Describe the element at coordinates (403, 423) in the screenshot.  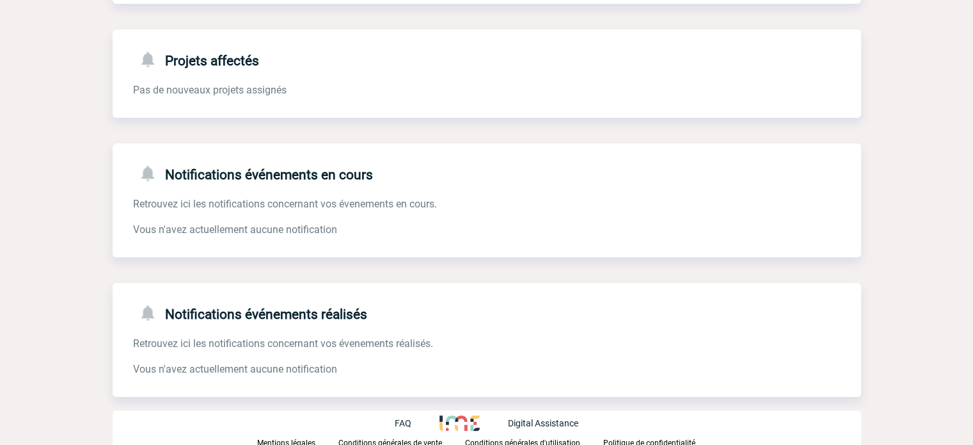
I see `p: FAQ` at that location.